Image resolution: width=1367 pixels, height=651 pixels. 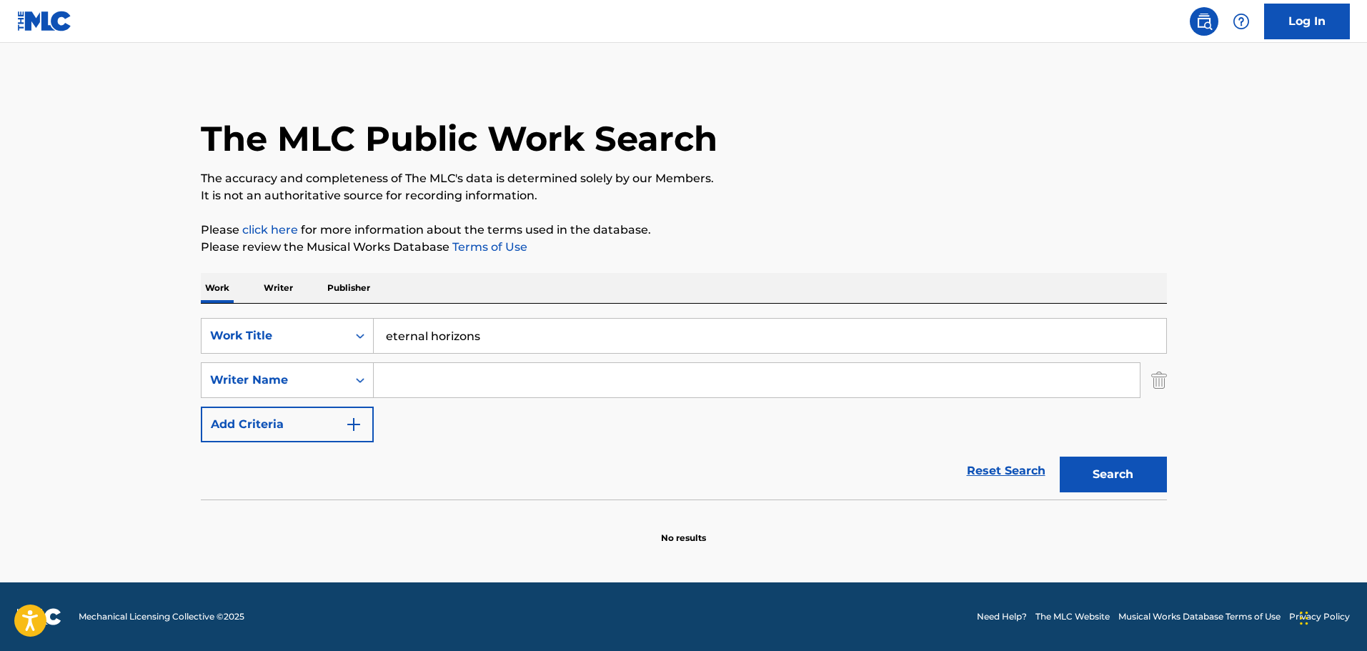 What do you see at coordinates (1304, 618) in the screenshot?
I see `div: Drag` at bounding box center [1304, 618].